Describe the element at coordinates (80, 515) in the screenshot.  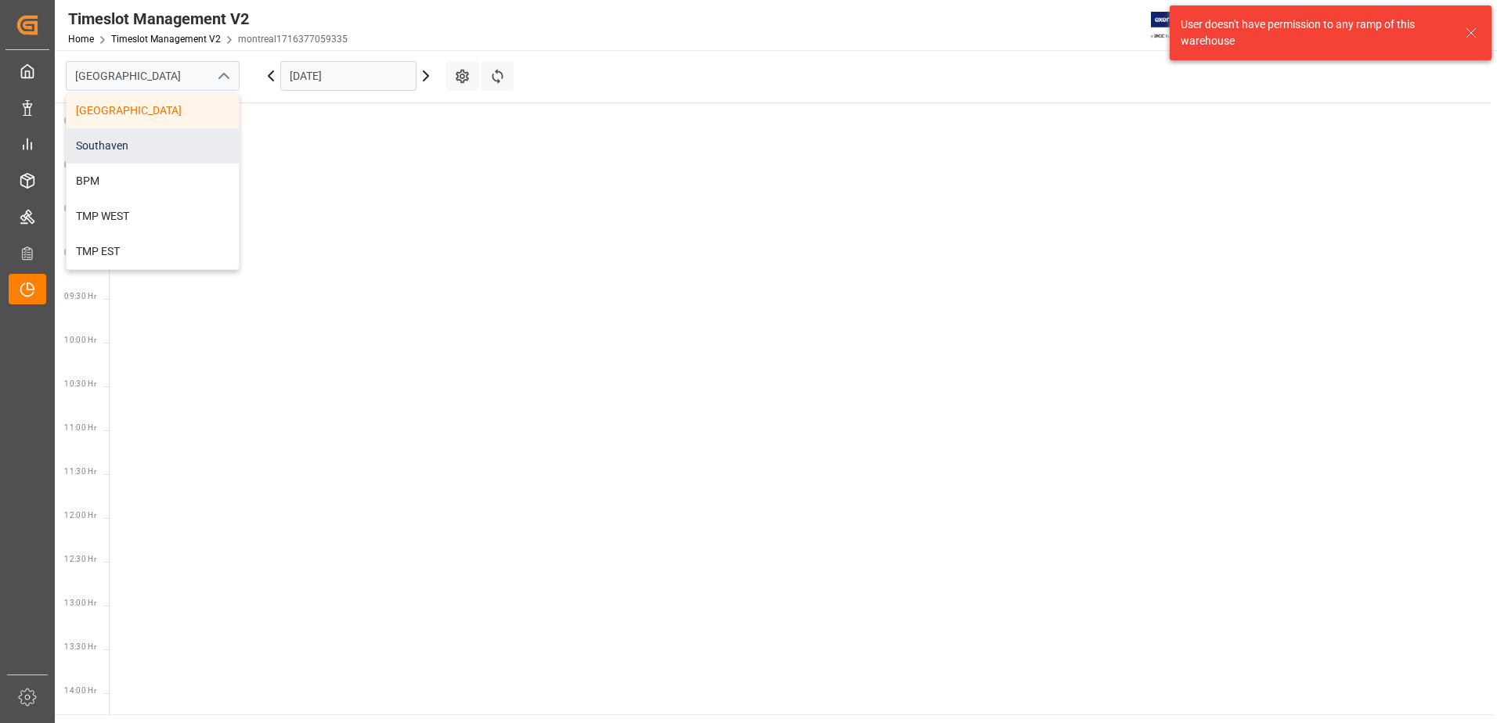
I see `span: 12:00 Hr` at that location.